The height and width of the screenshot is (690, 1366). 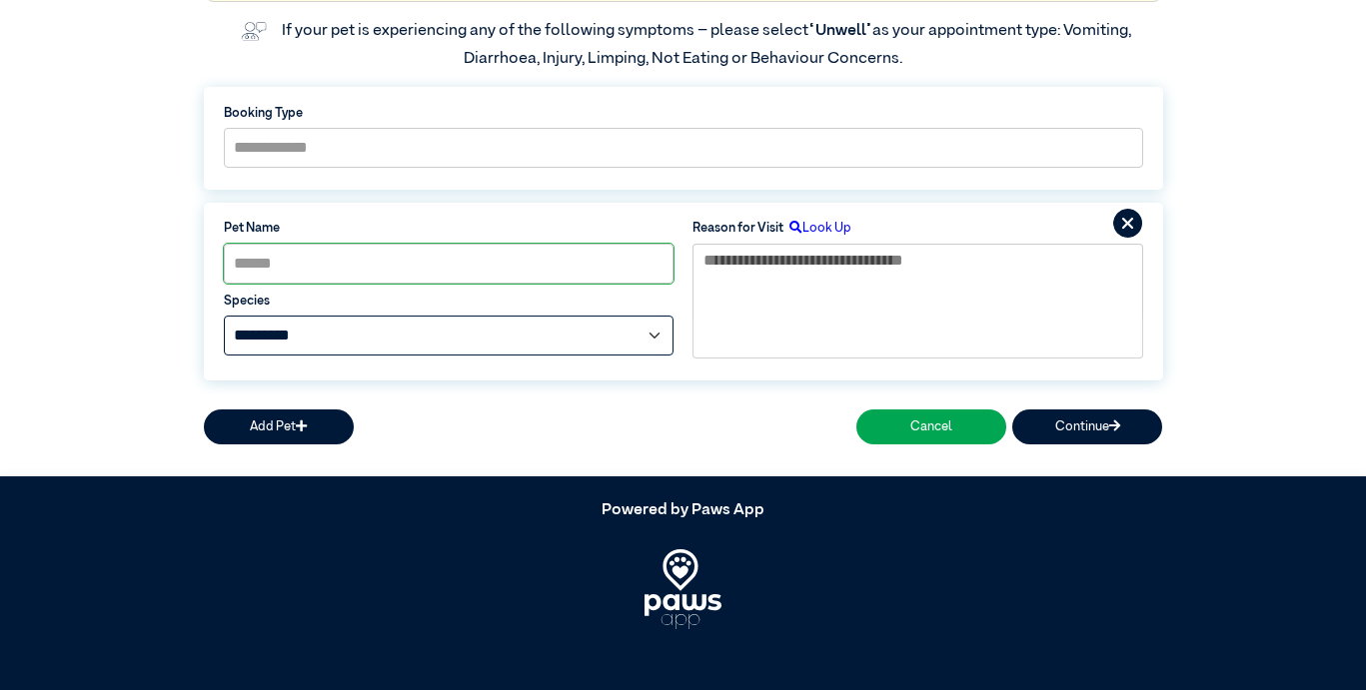 What do you see at coordinates (279, 427) in the screenshot?
I see `button: Add Pet` at bounding box center [279, 427].